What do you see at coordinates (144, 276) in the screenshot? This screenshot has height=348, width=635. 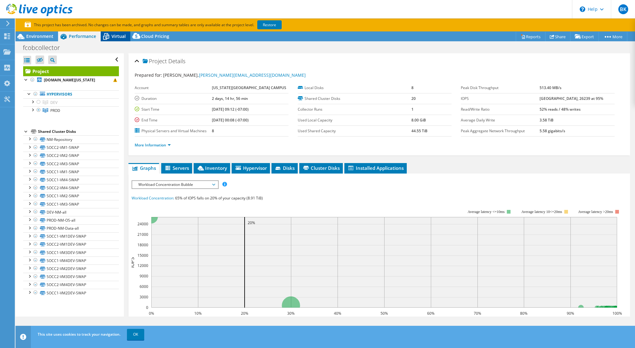 I see `text: 9000` at bounding box center [144, 276].